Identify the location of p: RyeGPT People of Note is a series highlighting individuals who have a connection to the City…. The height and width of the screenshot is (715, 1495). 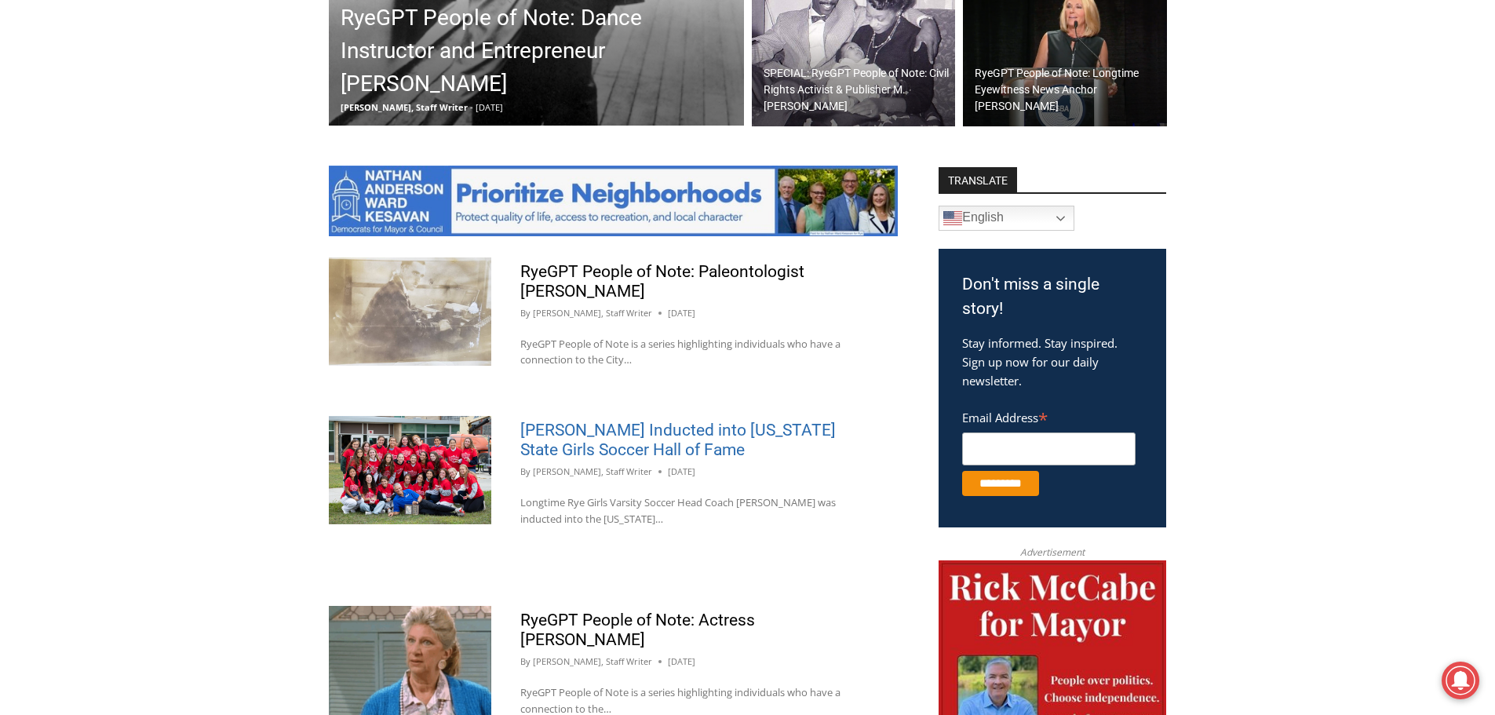
(694, 352).